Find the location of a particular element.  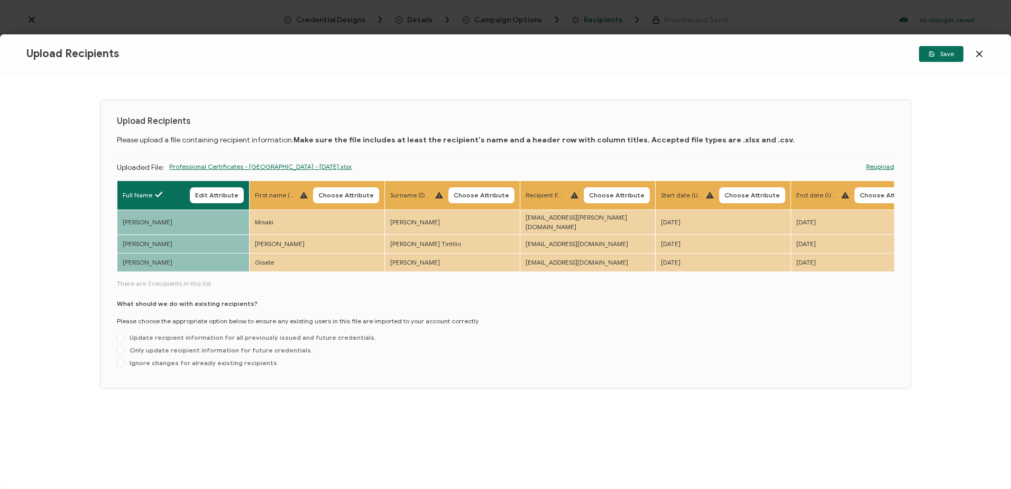

p: Please upload a file containing recipient information. is located at coordinates (506, 140).